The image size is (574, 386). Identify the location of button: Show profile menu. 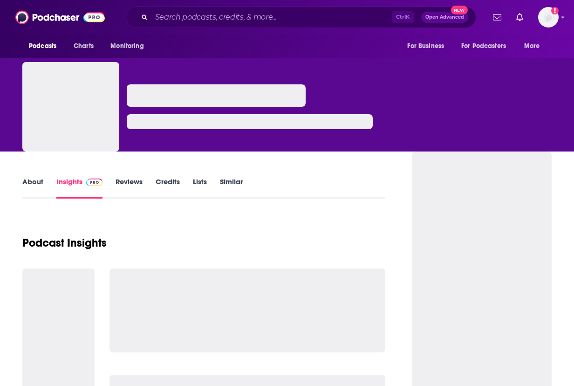
(549, 17).